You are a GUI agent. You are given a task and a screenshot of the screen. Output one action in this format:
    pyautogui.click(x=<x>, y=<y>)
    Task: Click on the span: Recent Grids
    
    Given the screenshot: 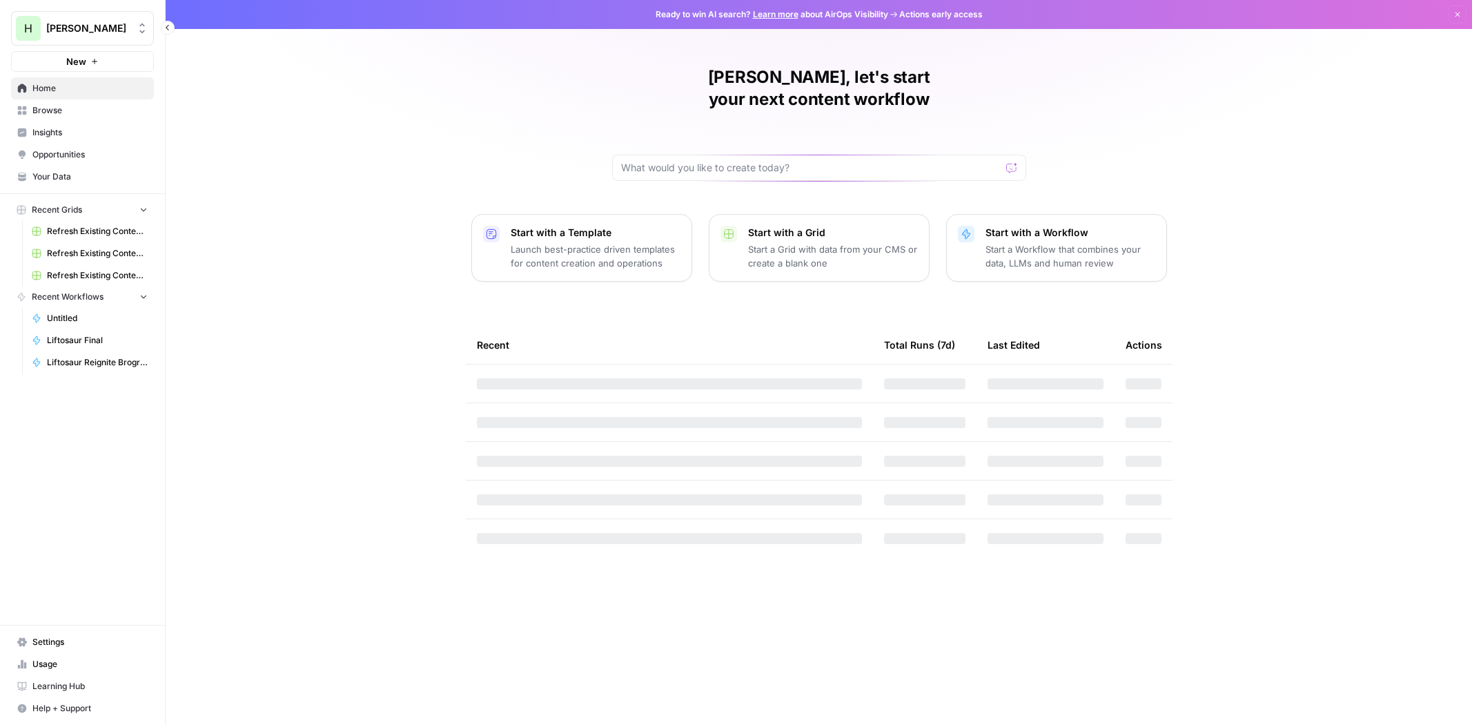 What is the action you would take?
    pyautogui.click(x=57, y=210)
    